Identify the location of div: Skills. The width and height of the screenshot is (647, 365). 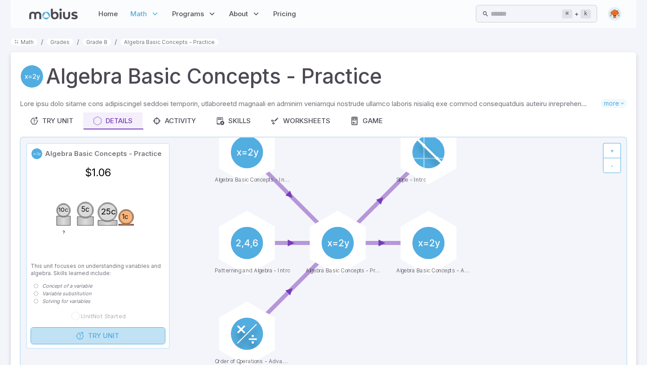
(233, 121).